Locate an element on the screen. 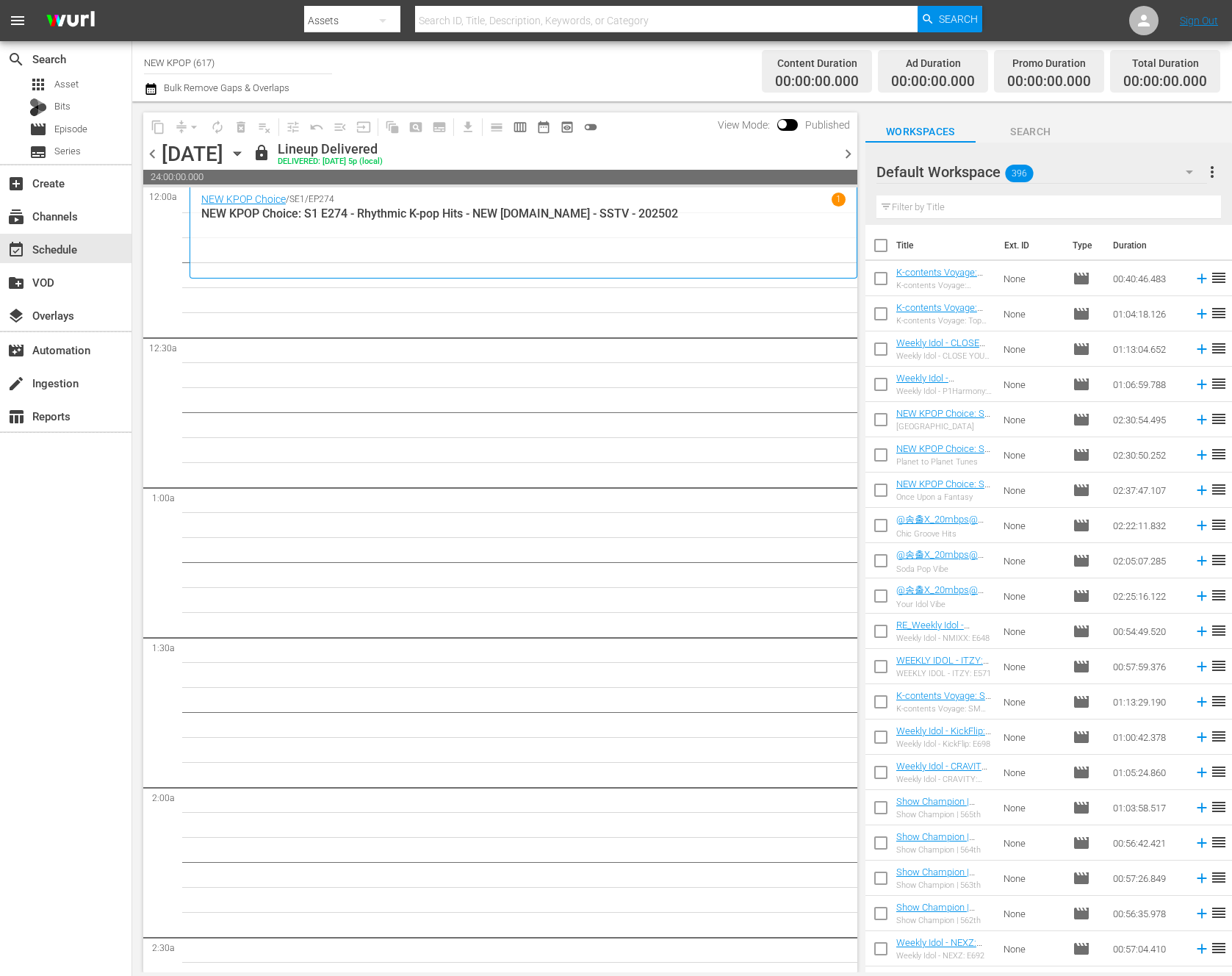 Image resolution: width=1232 pixels, height=976 pixels. td: 02:05:07.285 is located at coordinates (1147, 560).